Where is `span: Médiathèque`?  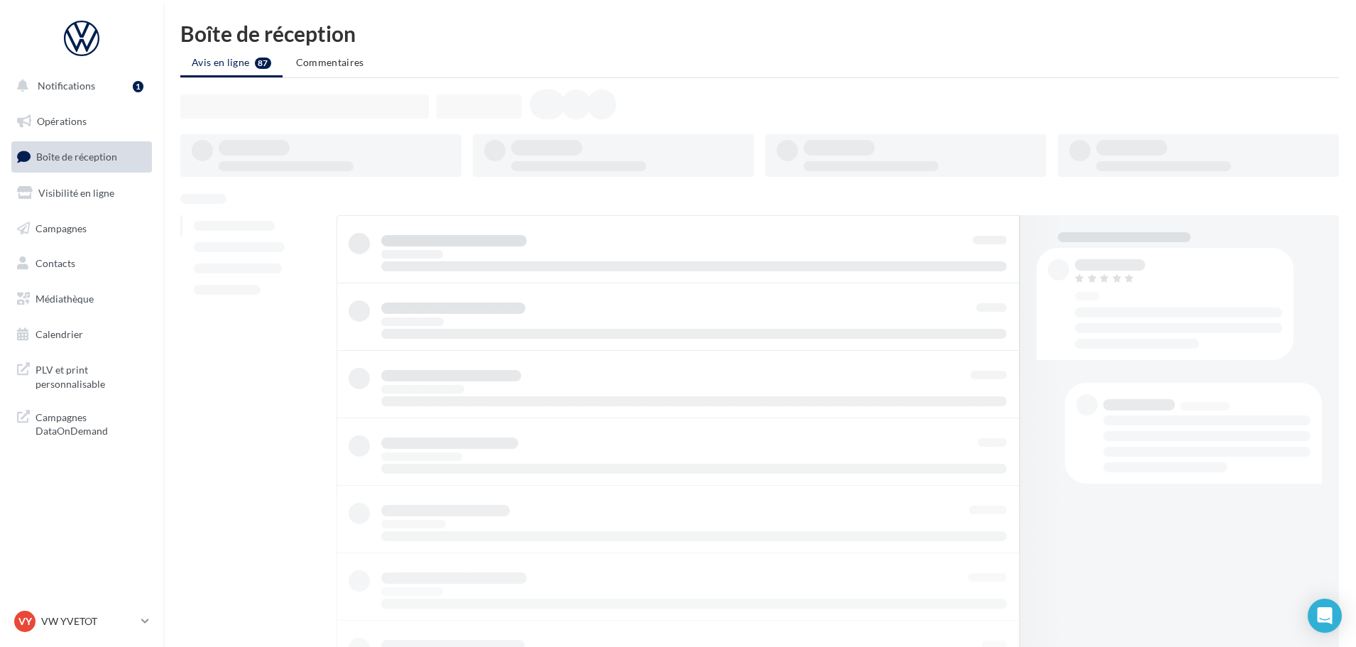 span: Médiathèque is located at coordinates (65, 298).